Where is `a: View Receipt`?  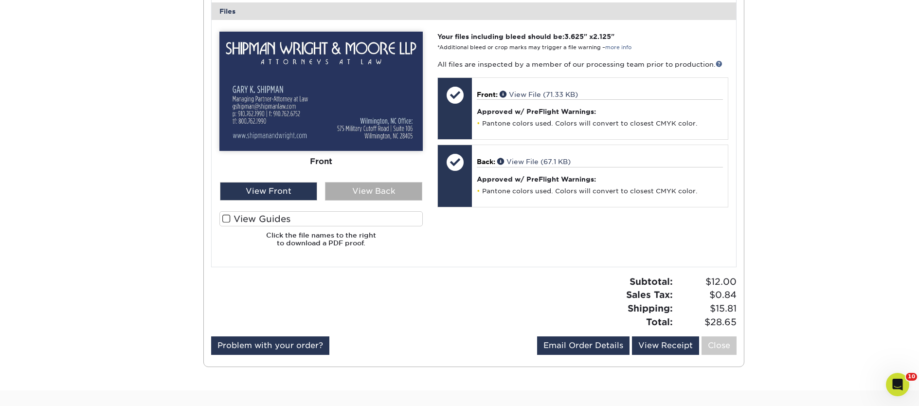 a: View Receipt is located at coordinates (665, 345).